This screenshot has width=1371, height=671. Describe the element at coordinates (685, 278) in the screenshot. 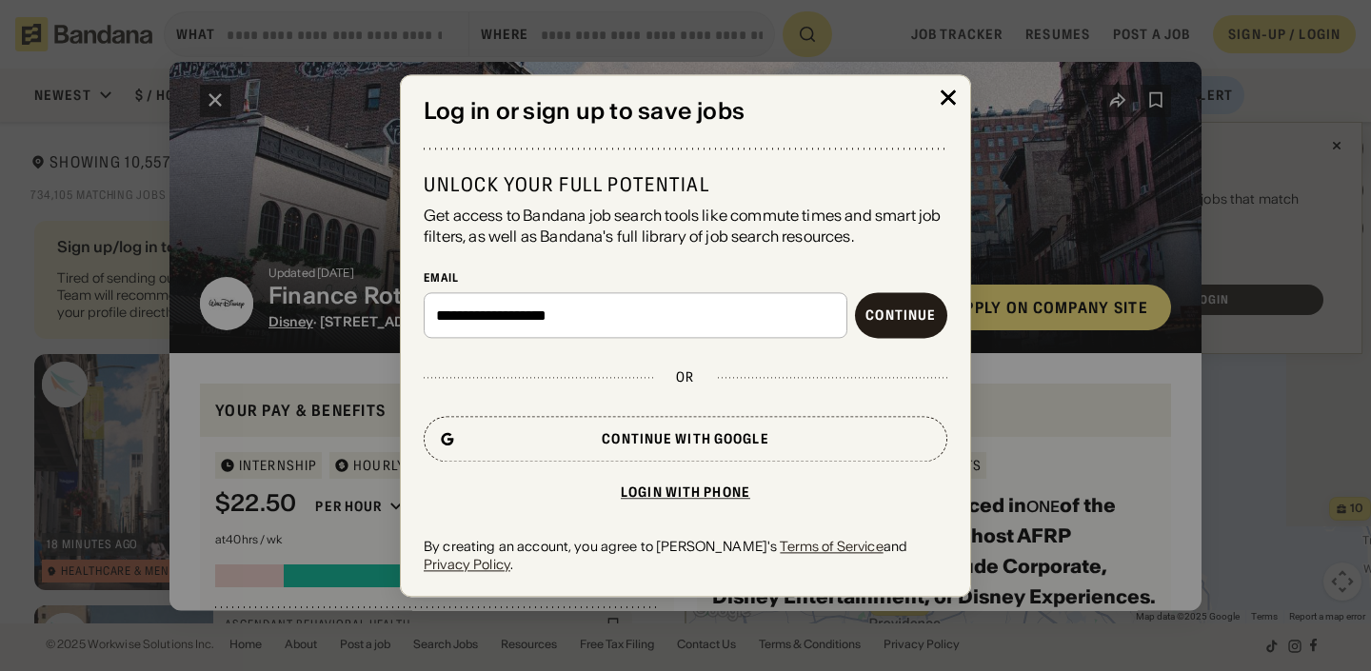

I see `div: Email` at that location.